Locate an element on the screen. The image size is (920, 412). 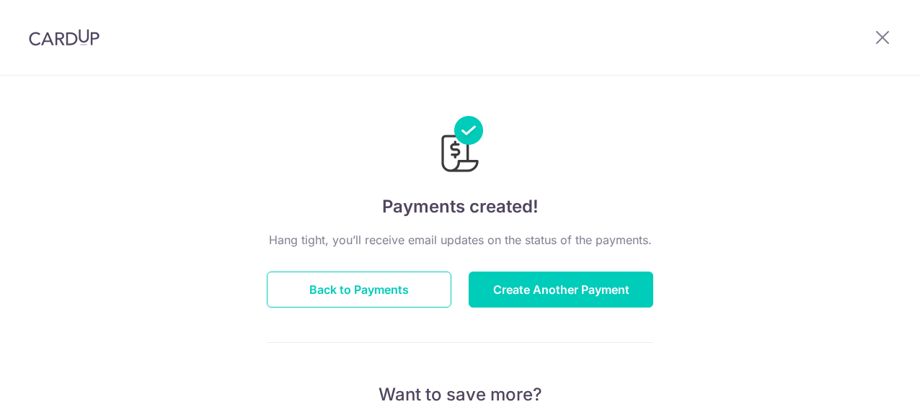
p: Hang tight, you’ll receive email updates on the status of the payments. is located at coordinates (460, 240).